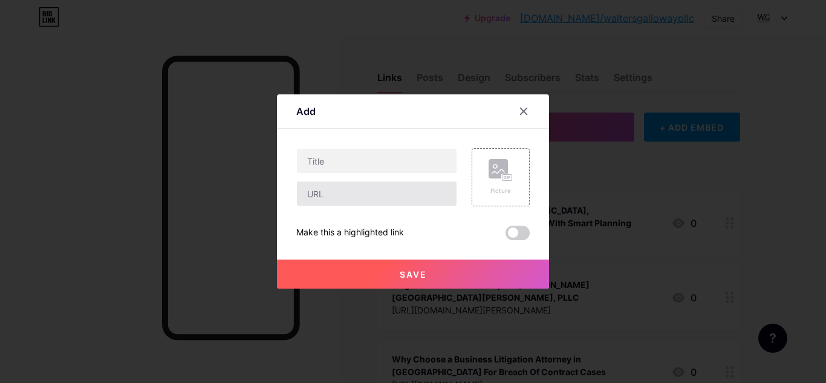  I want to click on div: Picture, so click(501, 190).